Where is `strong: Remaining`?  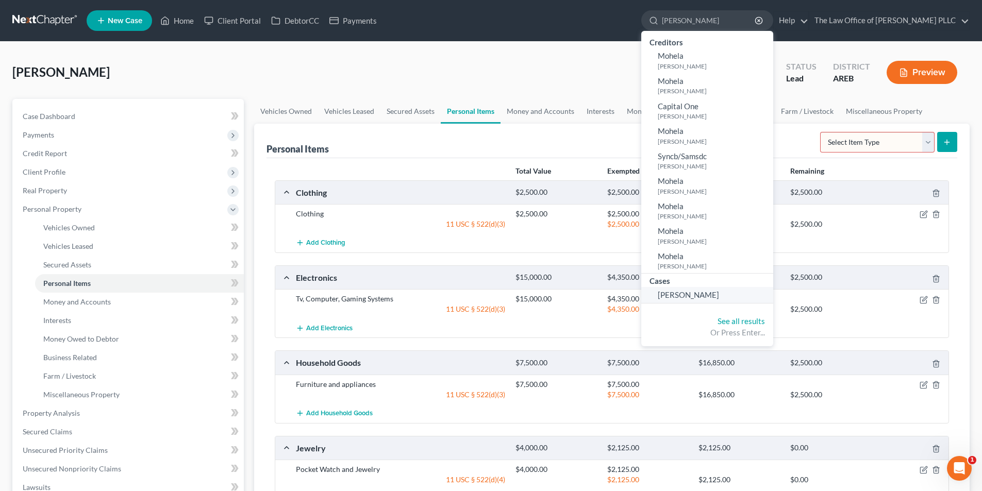 strong: Remaining is located at coordinates (807, 171).